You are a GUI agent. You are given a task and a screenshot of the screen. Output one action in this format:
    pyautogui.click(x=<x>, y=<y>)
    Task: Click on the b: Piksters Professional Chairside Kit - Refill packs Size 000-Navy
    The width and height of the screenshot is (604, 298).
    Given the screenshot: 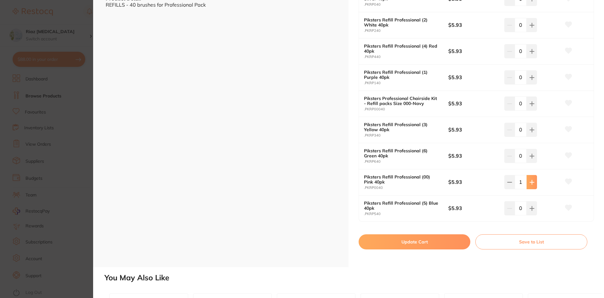 What is the action you would take?
    pyautogui.click(x=402, y=101)
    